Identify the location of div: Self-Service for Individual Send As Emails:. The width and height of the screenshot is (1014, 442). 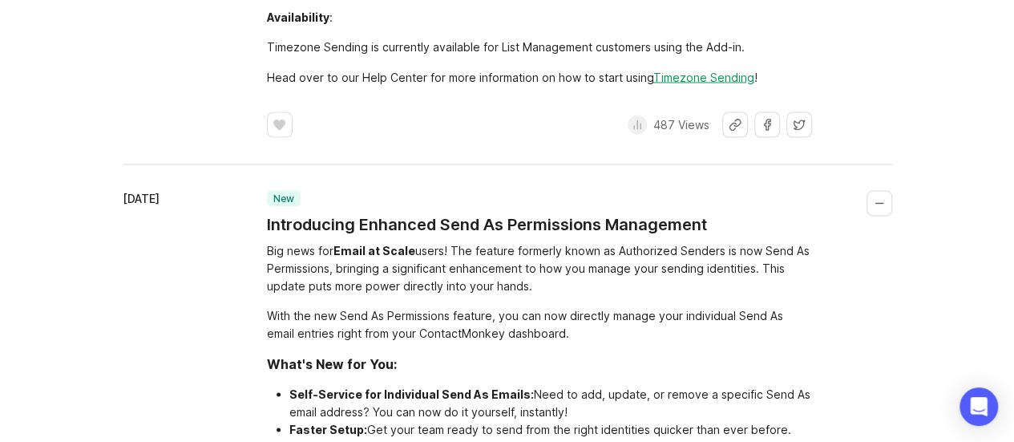
(411, 393).